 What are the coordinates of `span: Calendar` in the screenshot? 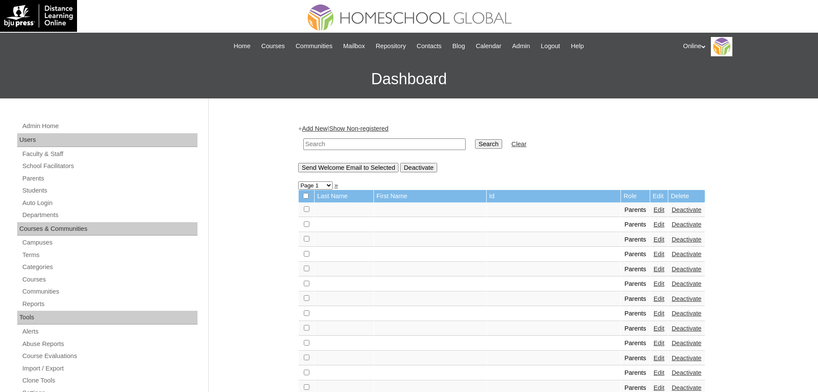 It's located at (488, 46).